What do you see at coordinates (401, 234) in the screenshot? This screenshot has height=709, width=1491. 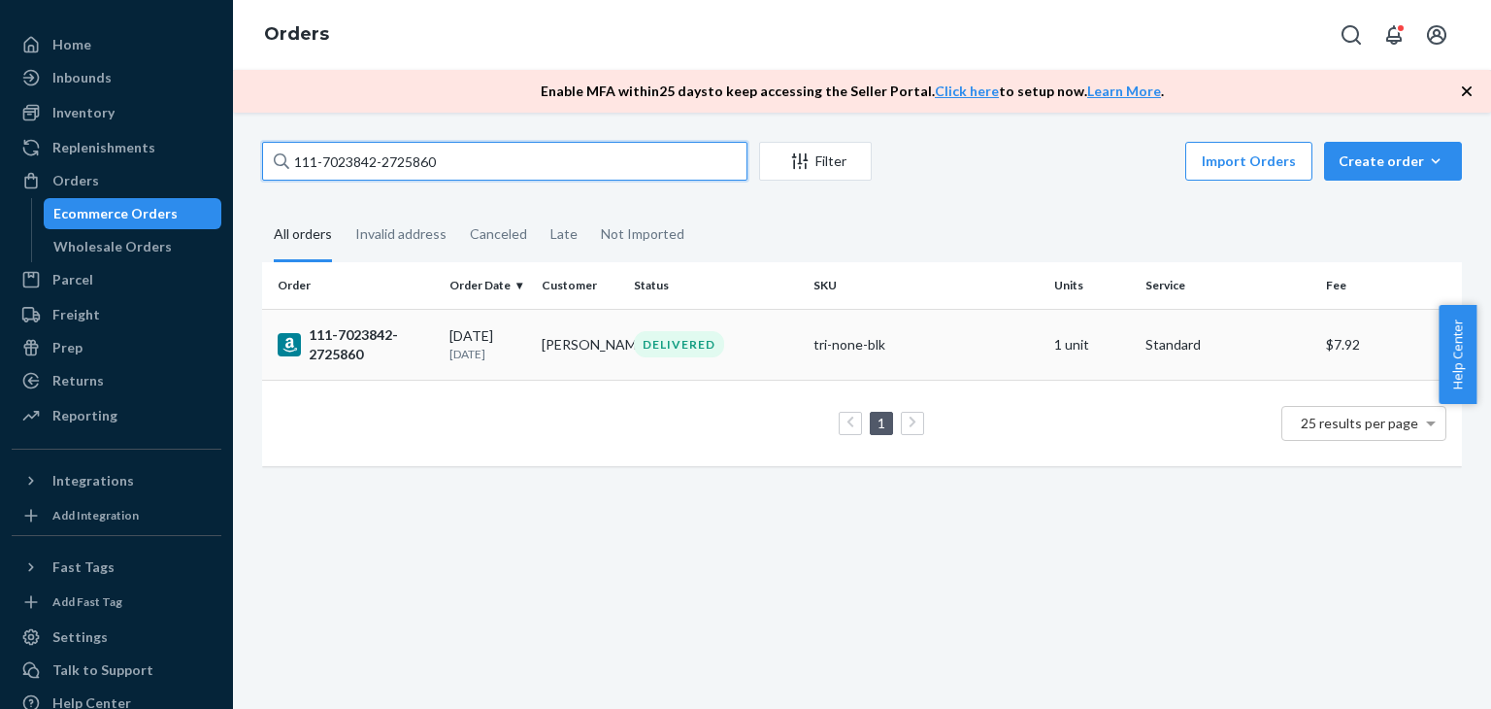 I see `div: Invalid address` at bounding box center [401, 234].